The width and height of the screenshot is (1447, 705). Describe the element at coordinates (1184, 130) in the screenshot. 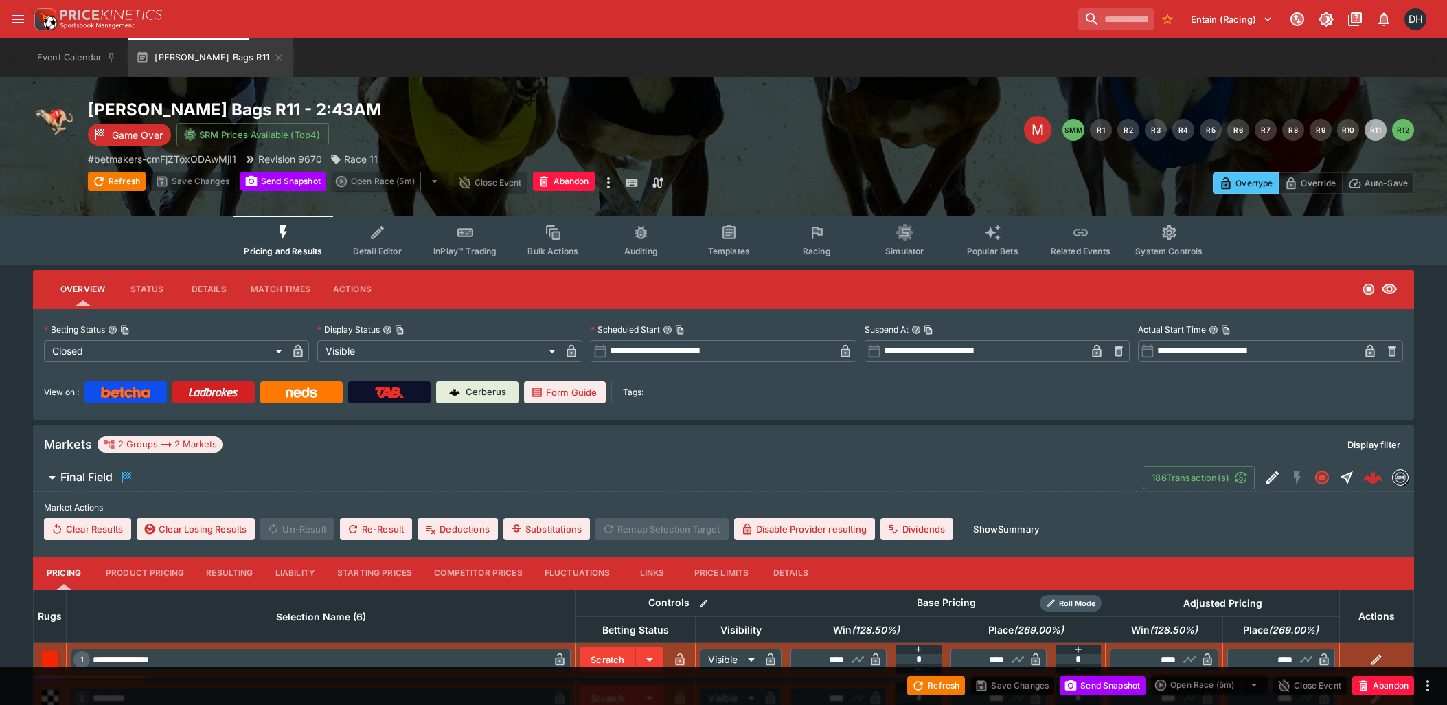

I see `button: R4` at that location.